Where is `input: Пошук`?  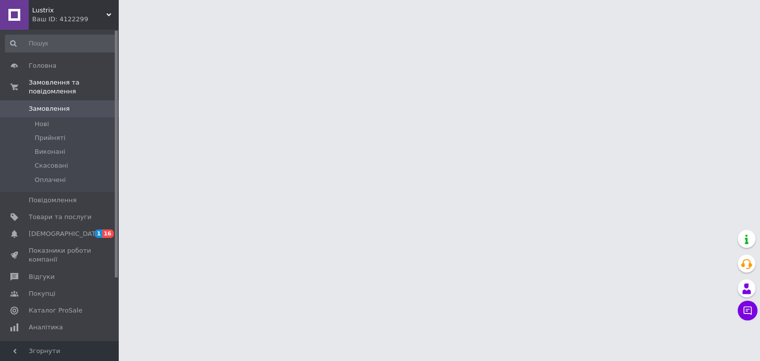
input: Пошук is located at coordinates (61, 44).